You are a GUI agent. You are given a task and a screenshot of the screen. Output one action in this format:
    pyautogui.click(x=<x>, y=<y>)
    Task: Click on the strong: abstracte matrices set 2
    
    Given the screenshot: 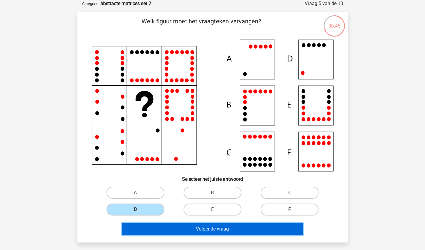 What is the action you would take?
    pyautogui.click(x=126, y=3)
    